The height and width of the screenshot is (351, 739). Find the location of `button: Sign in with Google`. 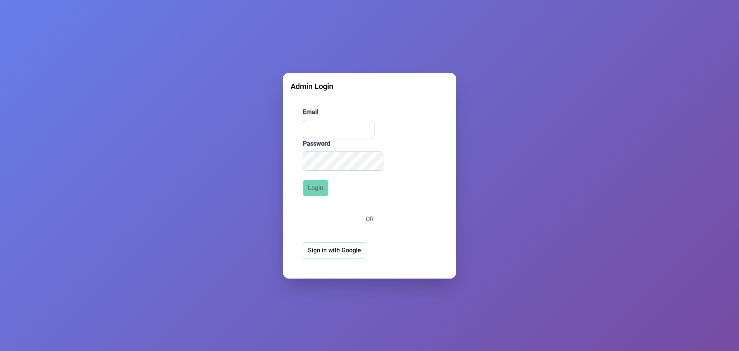

button: Sign in with Google is located at coordinates (334, 250).